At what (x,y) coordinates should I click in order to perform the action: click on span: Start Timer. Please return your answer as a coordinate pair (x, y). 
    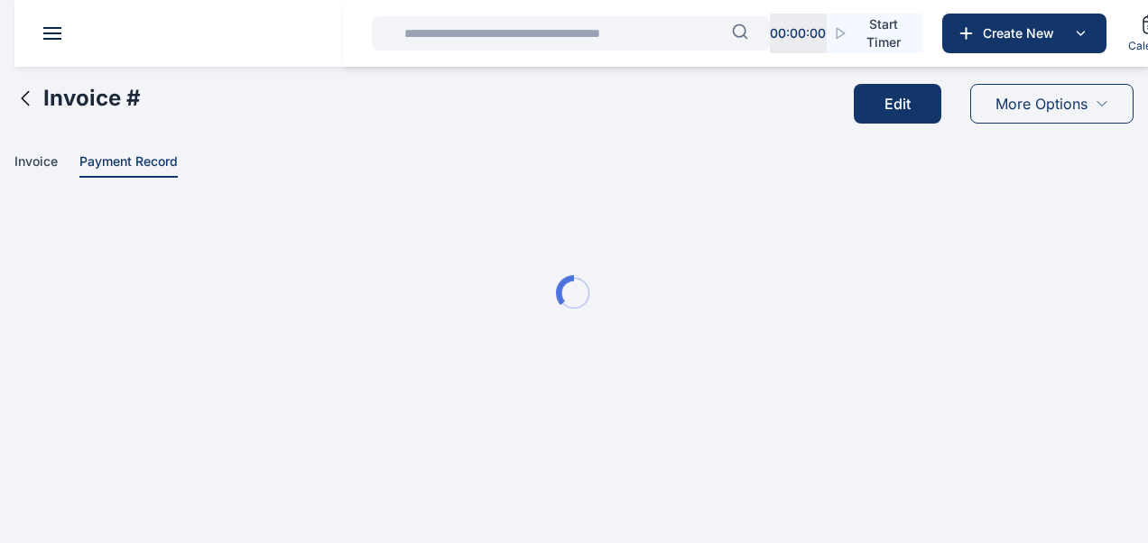
    Looking at the image, I should click on (883, 33).